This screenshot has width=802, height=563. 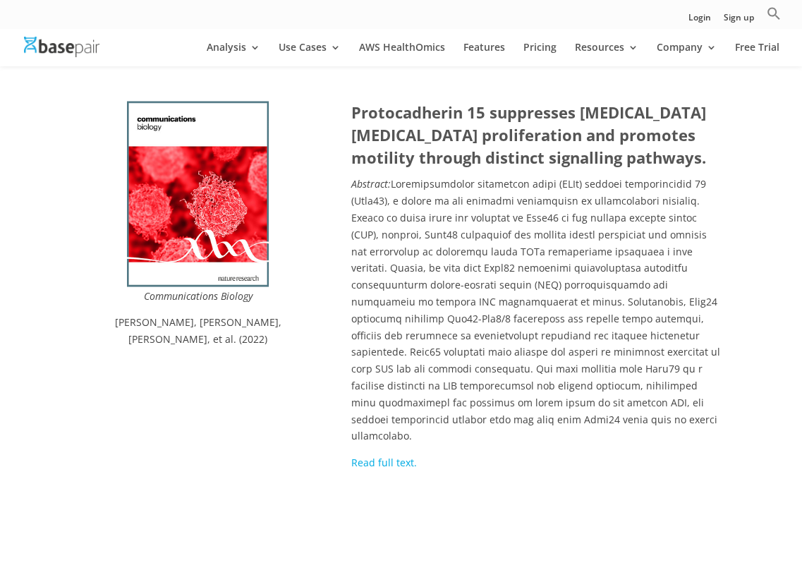 What do you see at coordinates (773, 13) in the screenshot?
I see `svg: Search` at bounding box center [773, 13].